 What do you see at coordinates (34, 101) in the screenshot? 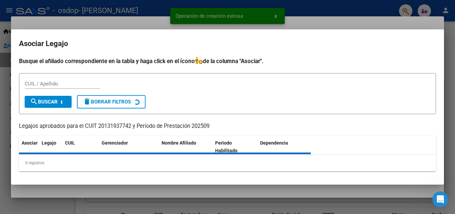
I see `mat-icon: search` at bounding box center [34, 101].